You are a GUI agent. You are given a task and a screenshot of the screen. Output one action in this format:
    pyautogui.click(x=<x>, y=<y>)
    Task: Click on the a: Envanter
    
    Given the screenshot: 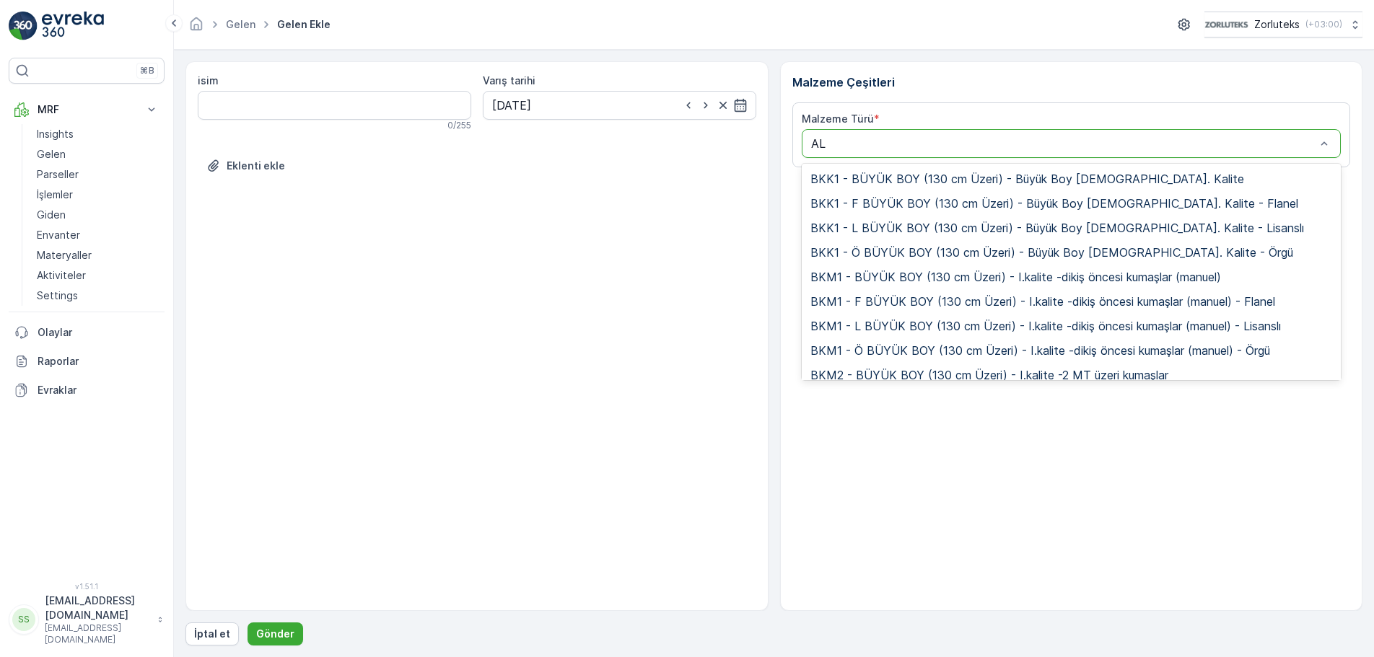 What is the action you would take?
    pyautogui.click(x=97, y=235)
    